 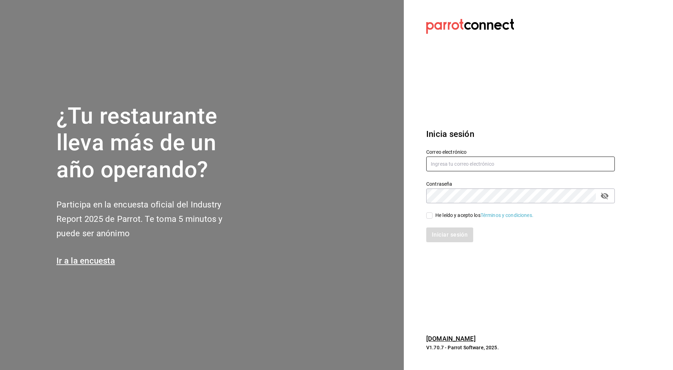 What do you see at coordinates (151, 143) in the screenshot?
I see `h1: ¿Tu restaurante lleva más de un año operando?` at bounding box center [151, 143].